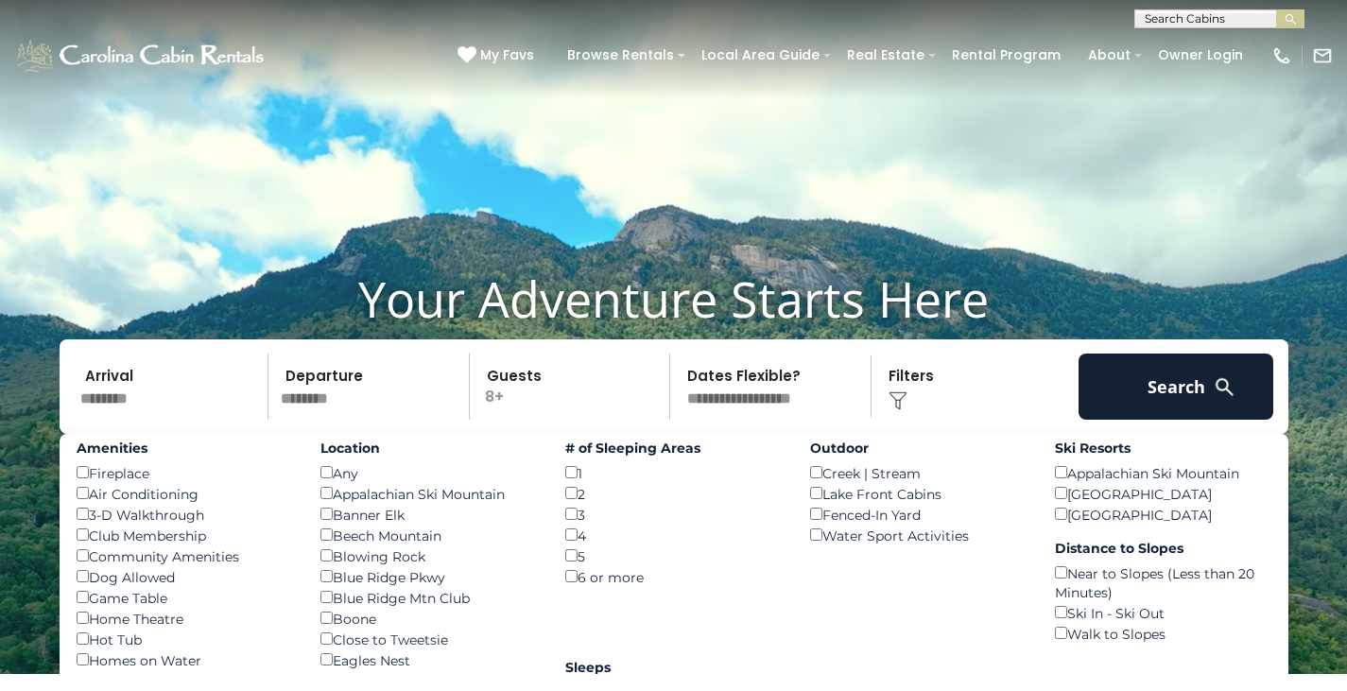 This screenshot has width=1347, height=691. I want to click on div: Air Conditioning, so click(184, 493).